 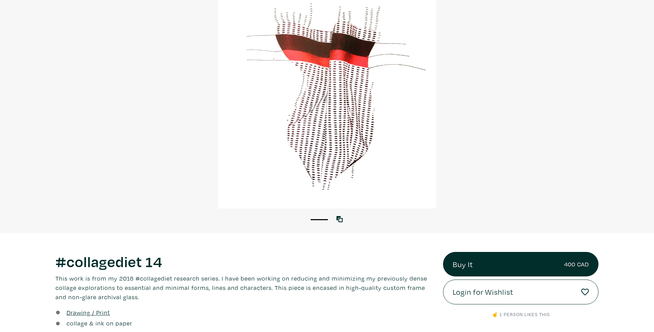 I want to click on a: Drawing / Print, so click(x=88, y=312).